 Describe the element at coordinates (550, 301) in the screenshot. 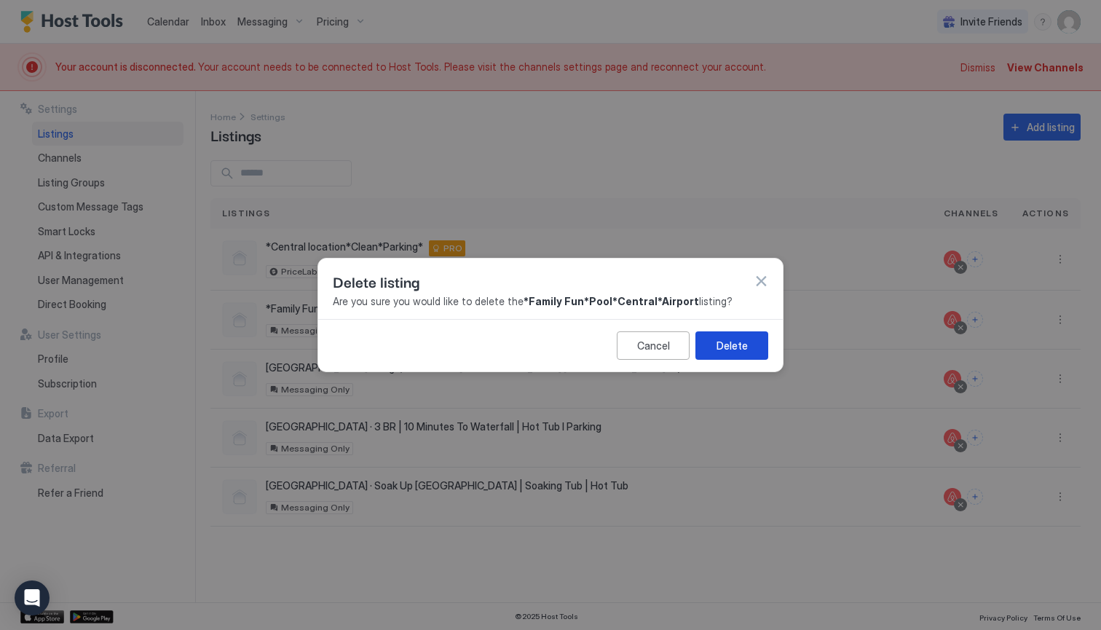

I see `span: Are you sure you would like to delete the listing?` at that location.